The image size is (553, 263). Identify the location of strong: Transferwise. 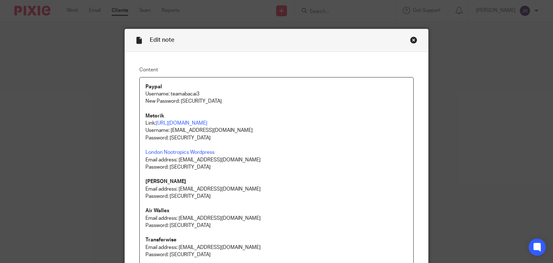
(161, 240).